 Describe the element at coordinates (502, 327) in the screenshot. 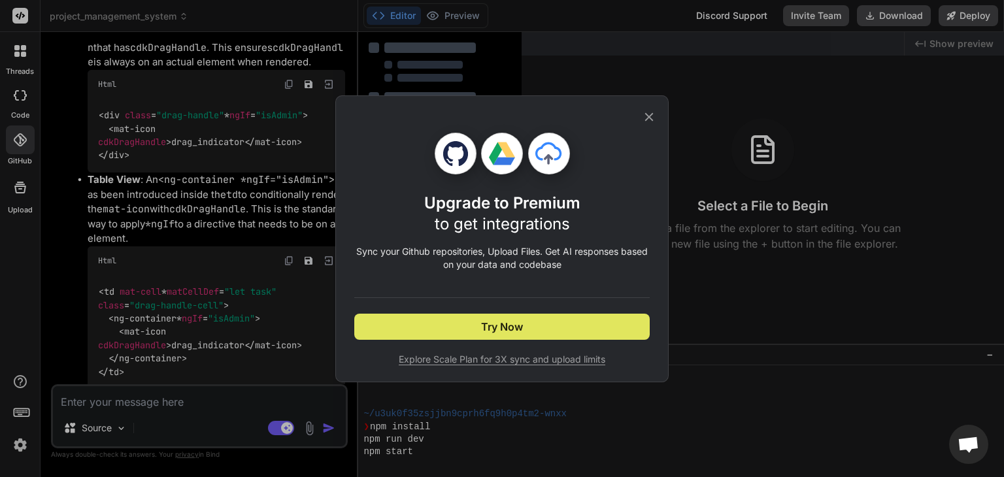

I see `span: Try Now` at that location.